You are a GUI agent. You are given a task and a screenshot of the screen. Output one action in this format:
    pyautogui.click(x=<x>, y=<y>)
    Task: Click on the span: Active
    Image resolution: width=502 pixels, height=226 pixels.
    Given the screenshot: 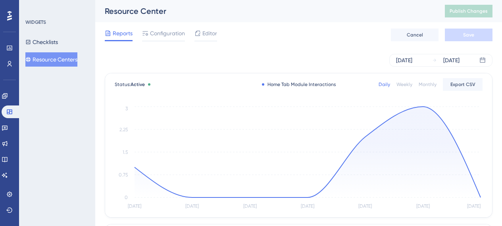 What is the action you would take?
    pyautogui.click(x=138, y=85)
    